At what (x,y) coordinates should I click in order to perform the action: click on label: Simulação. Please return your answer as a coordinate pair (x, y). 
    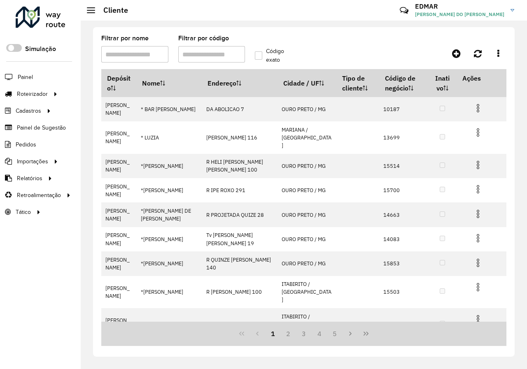
    Looking at the image, I should click on (40, 49).